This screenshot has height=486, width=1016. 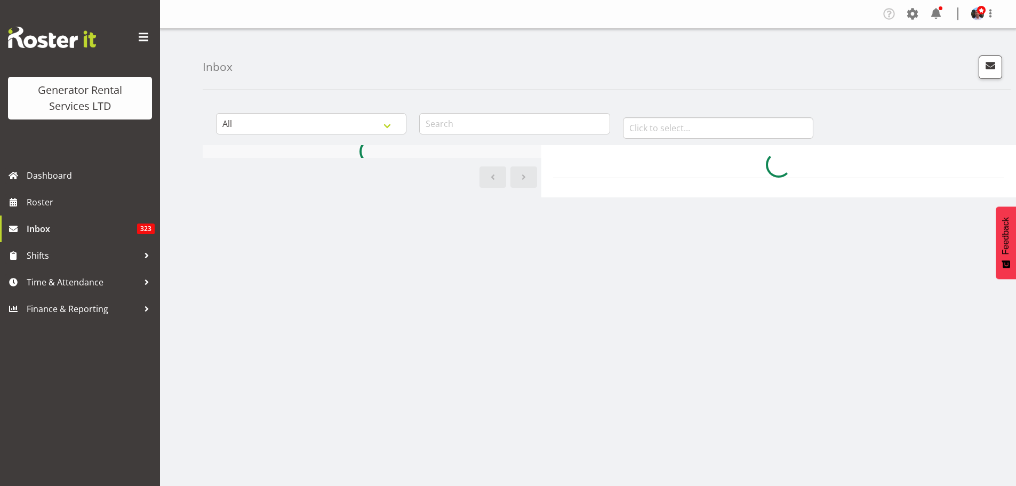 I want to click on span: Time & Attendance, so click(x=83, y=282).